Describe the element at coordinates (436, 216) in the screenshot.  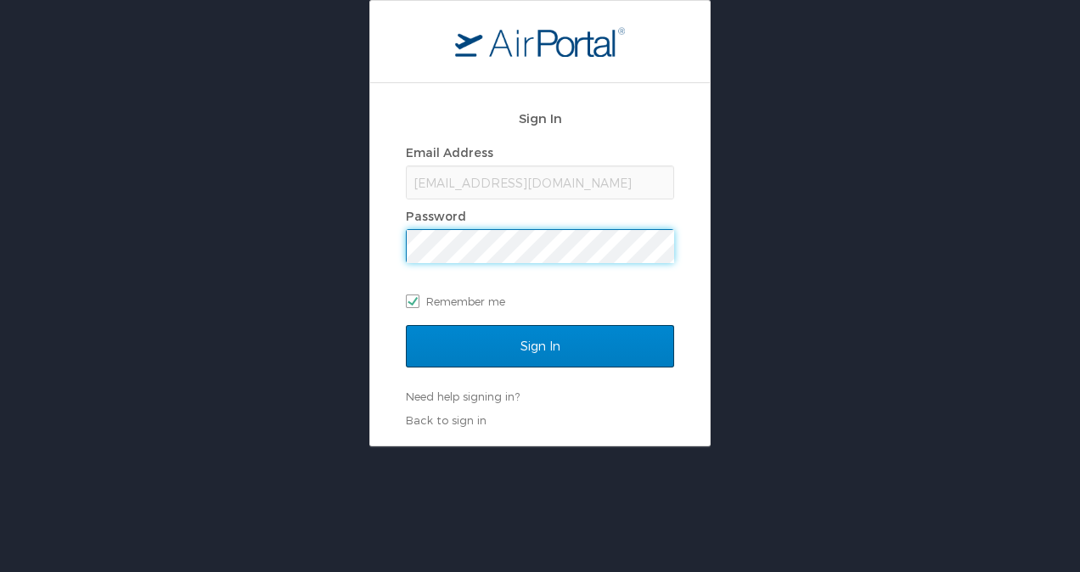
I see `label: Password` at that location.